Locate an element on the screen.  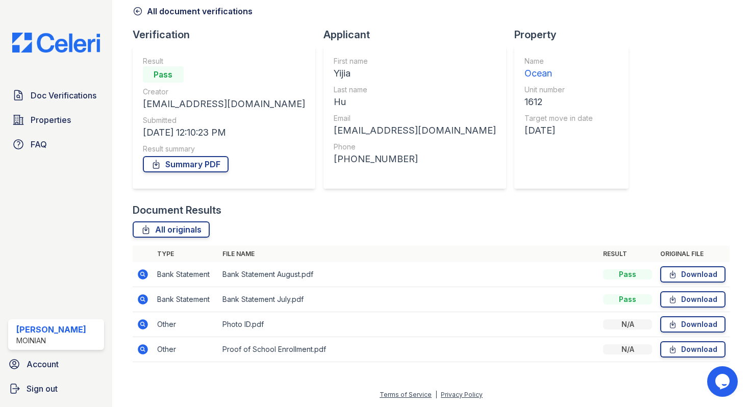
a: Sign out is located at coordinates (56, 389).